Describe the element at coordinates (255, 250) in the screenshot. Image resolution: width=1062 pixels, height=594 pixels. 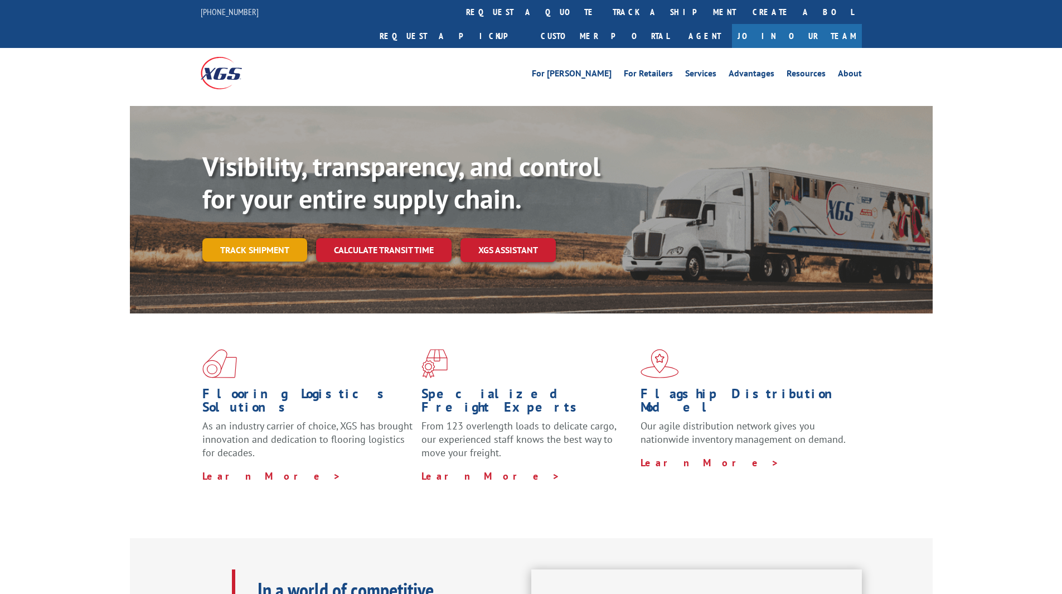
I see `a: Track shipment` at that location.